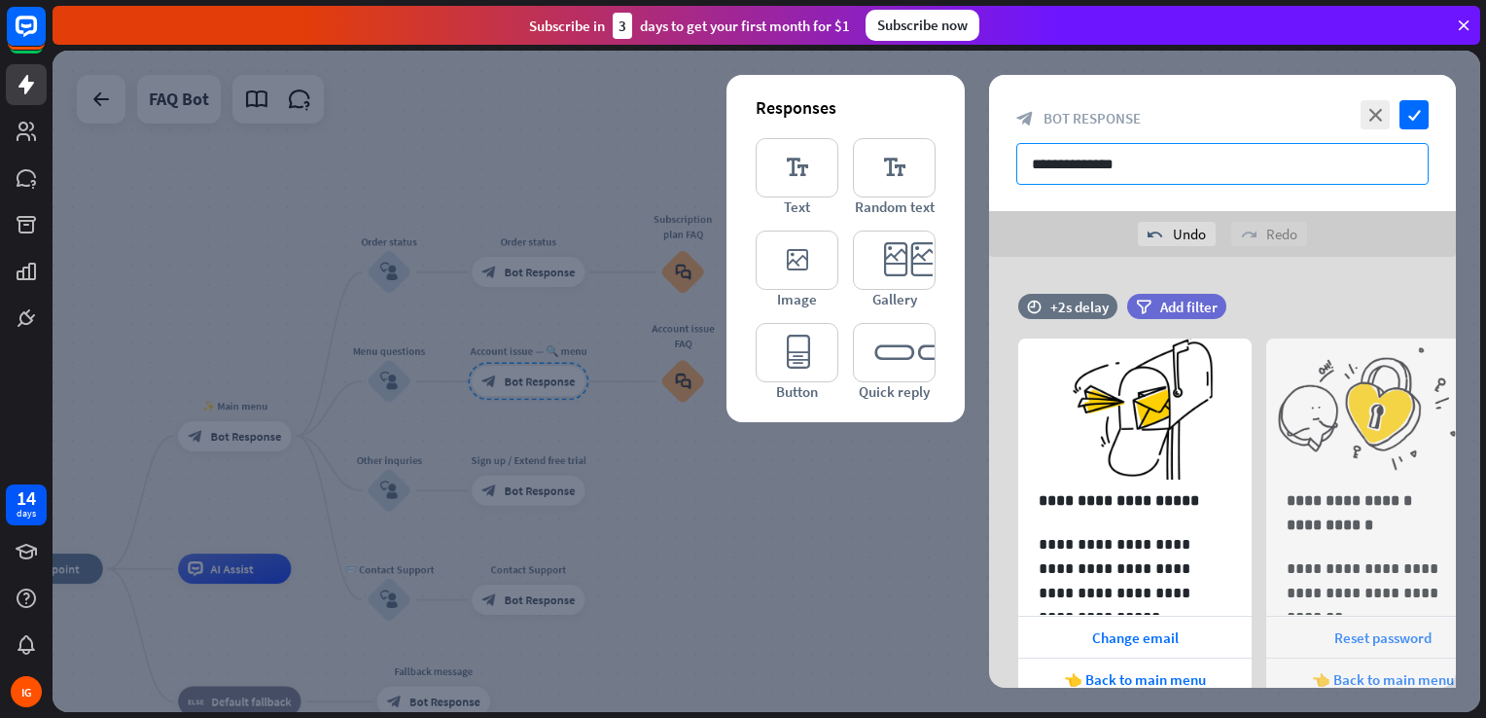  I want to click on i: time, so click(1034, 306).